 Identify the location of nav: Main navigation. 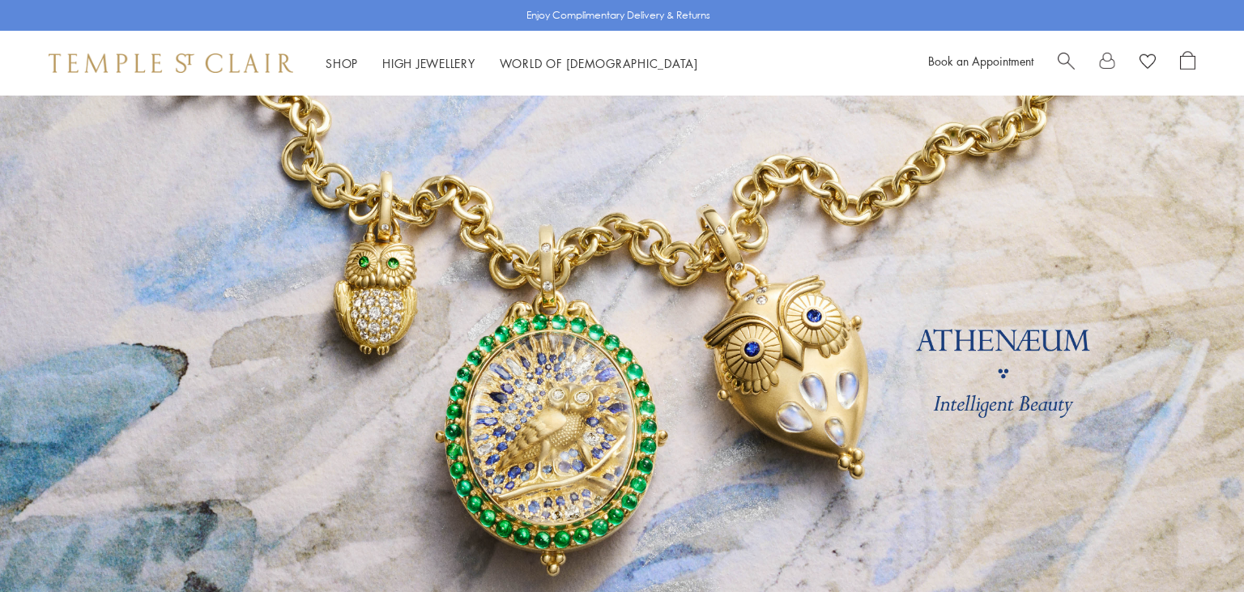
(512, 63).